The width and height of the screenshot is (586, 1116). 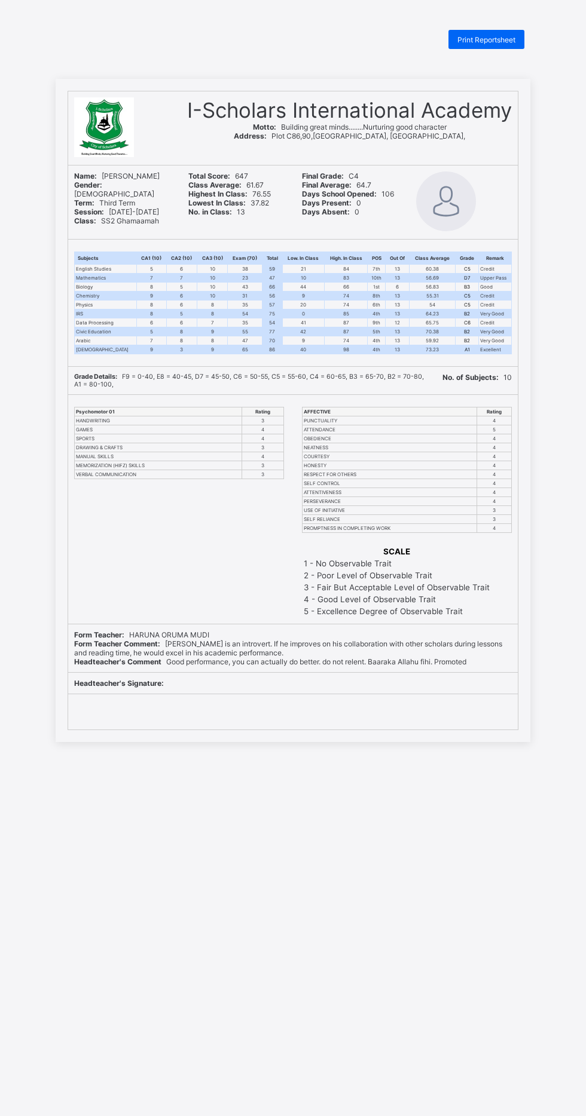 I want to click on td: 8th, so click(x=376, y=296).